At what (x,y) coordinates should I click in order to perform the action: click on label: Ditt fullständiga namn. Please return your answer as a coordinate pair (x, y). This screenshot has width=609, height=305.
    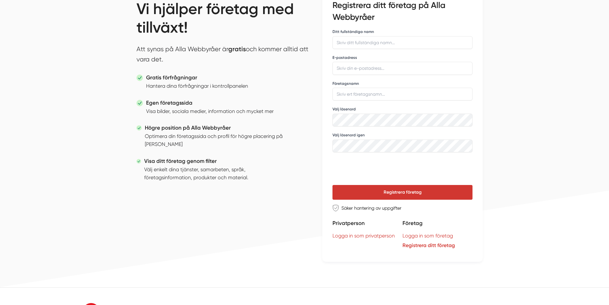
    Looking at the image, I should click on (353, 32).